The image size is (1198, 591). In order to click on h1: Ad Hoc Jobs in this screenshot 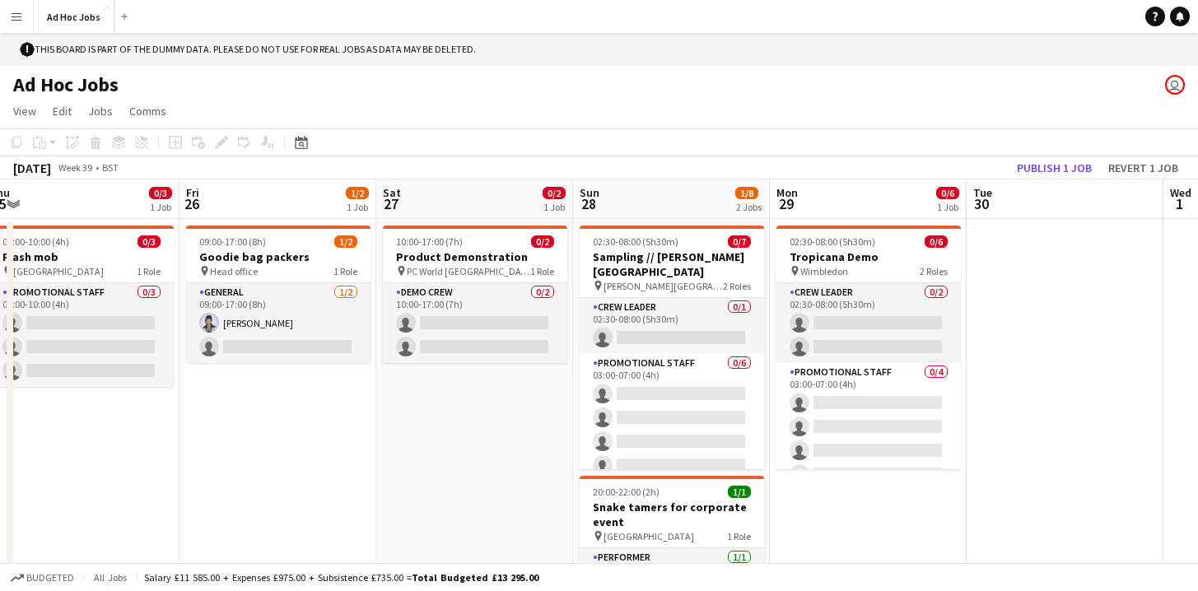, I will do `click(66, 85)`.